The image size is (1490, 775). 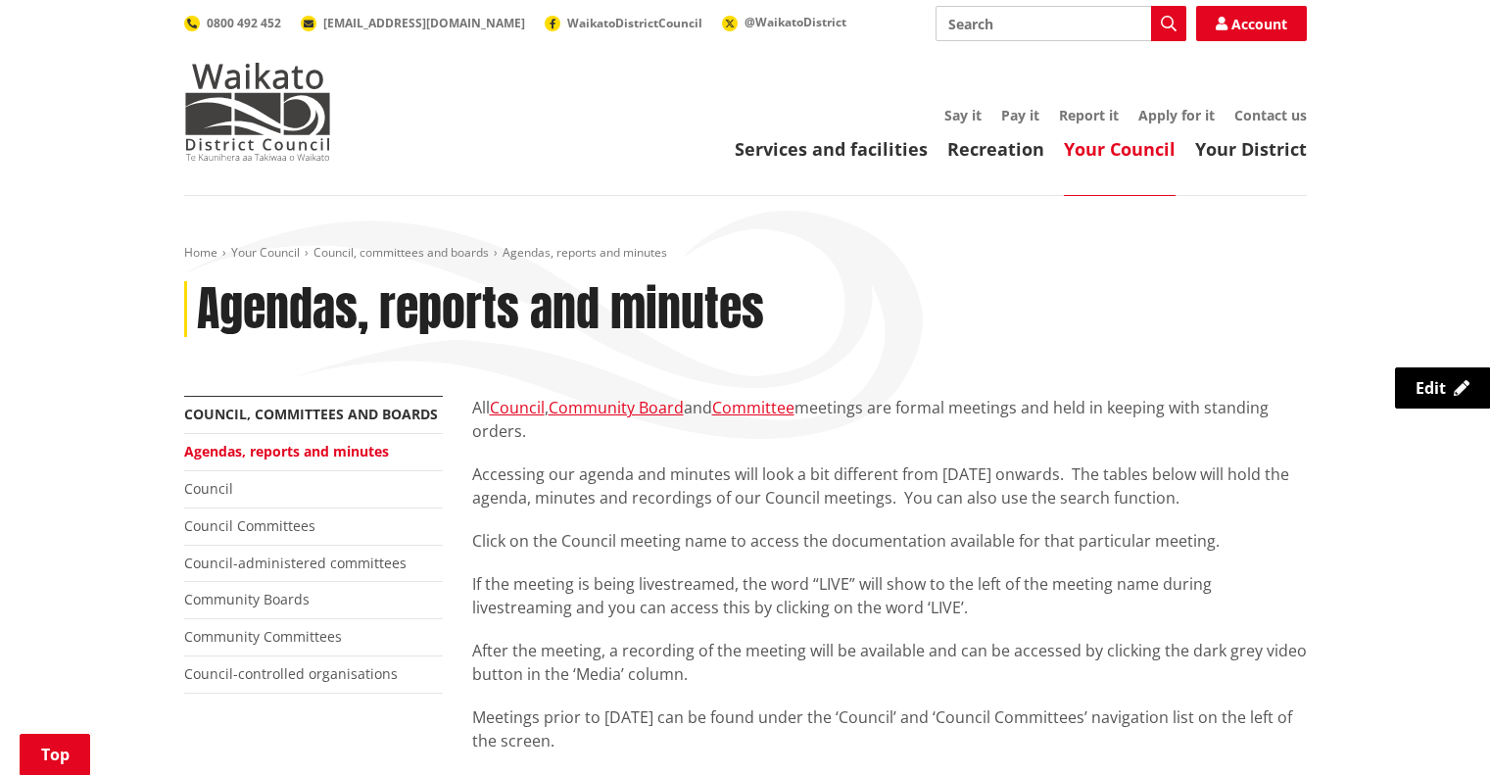 What do you see at coordinates (623, 23) in the screenshot?
I see `a: WaikatoDistrictCouncil` at bounding box center [623, 23].